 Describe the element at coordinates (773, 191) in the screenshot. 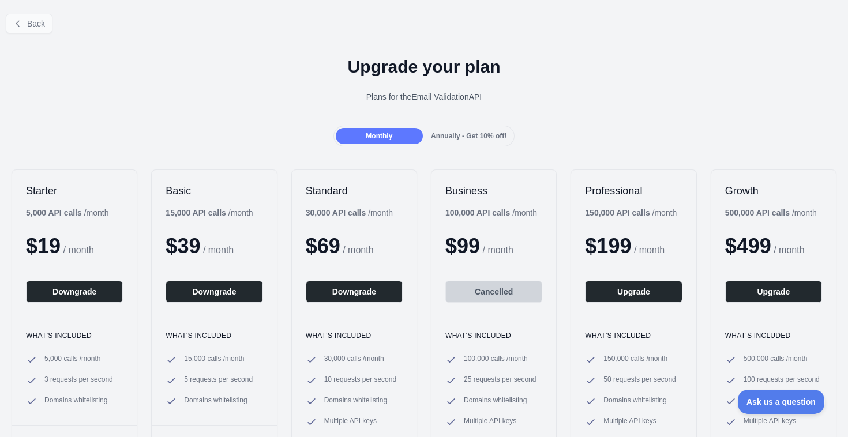

I see `h2: Growth` at that location.